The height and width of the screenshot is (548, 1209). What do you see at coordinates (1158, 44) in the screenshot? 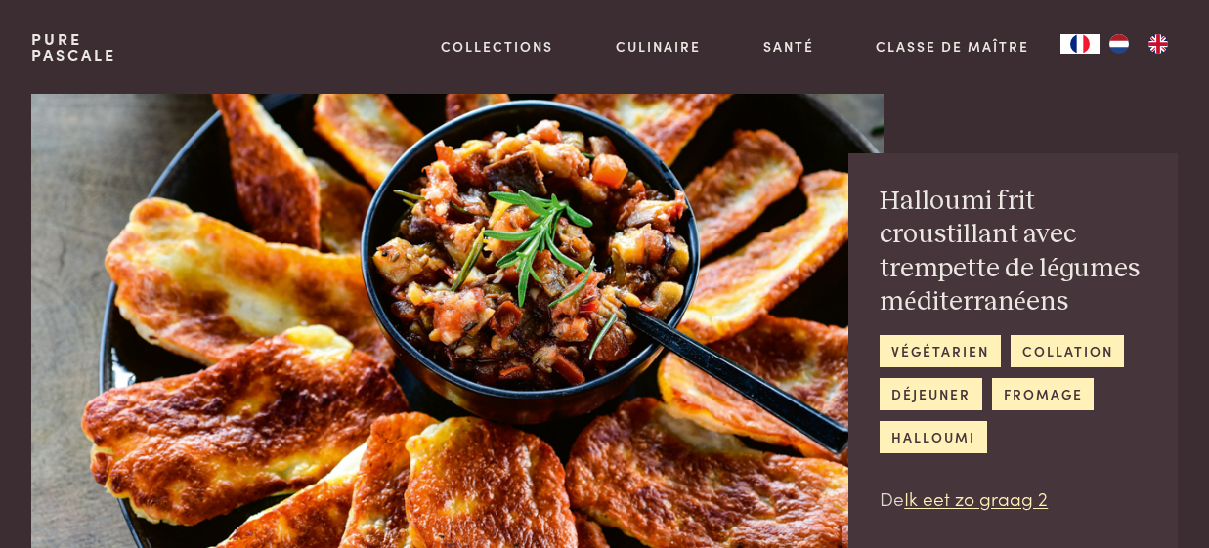
I see `a: EN` at bounding box center [1158, 44].